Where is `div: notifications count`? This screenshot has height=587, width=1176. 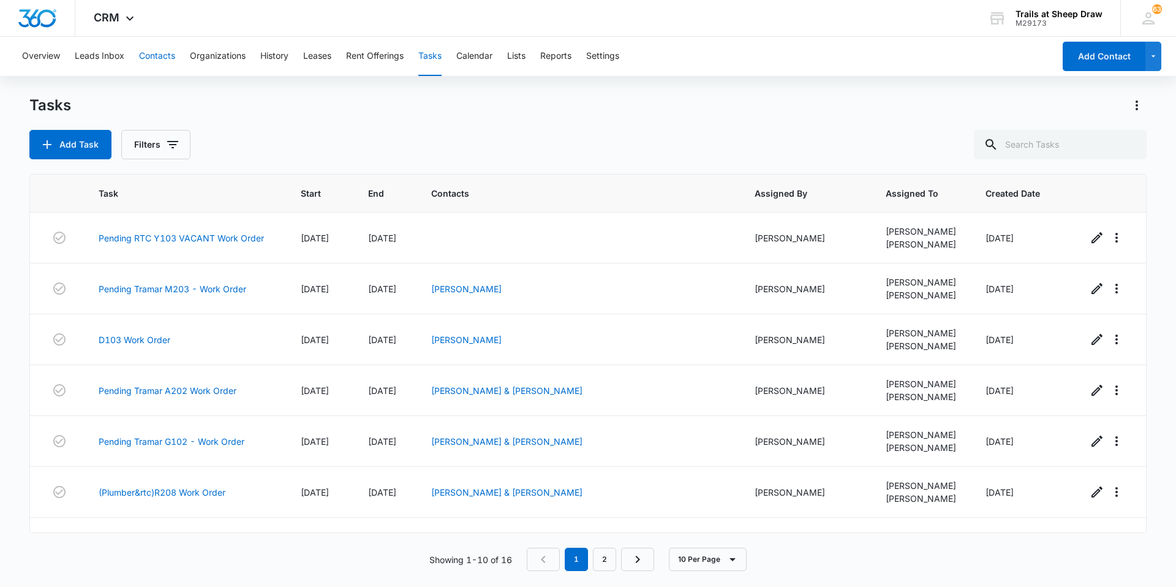 div: notifications count is located at coordinates (1157, 9).